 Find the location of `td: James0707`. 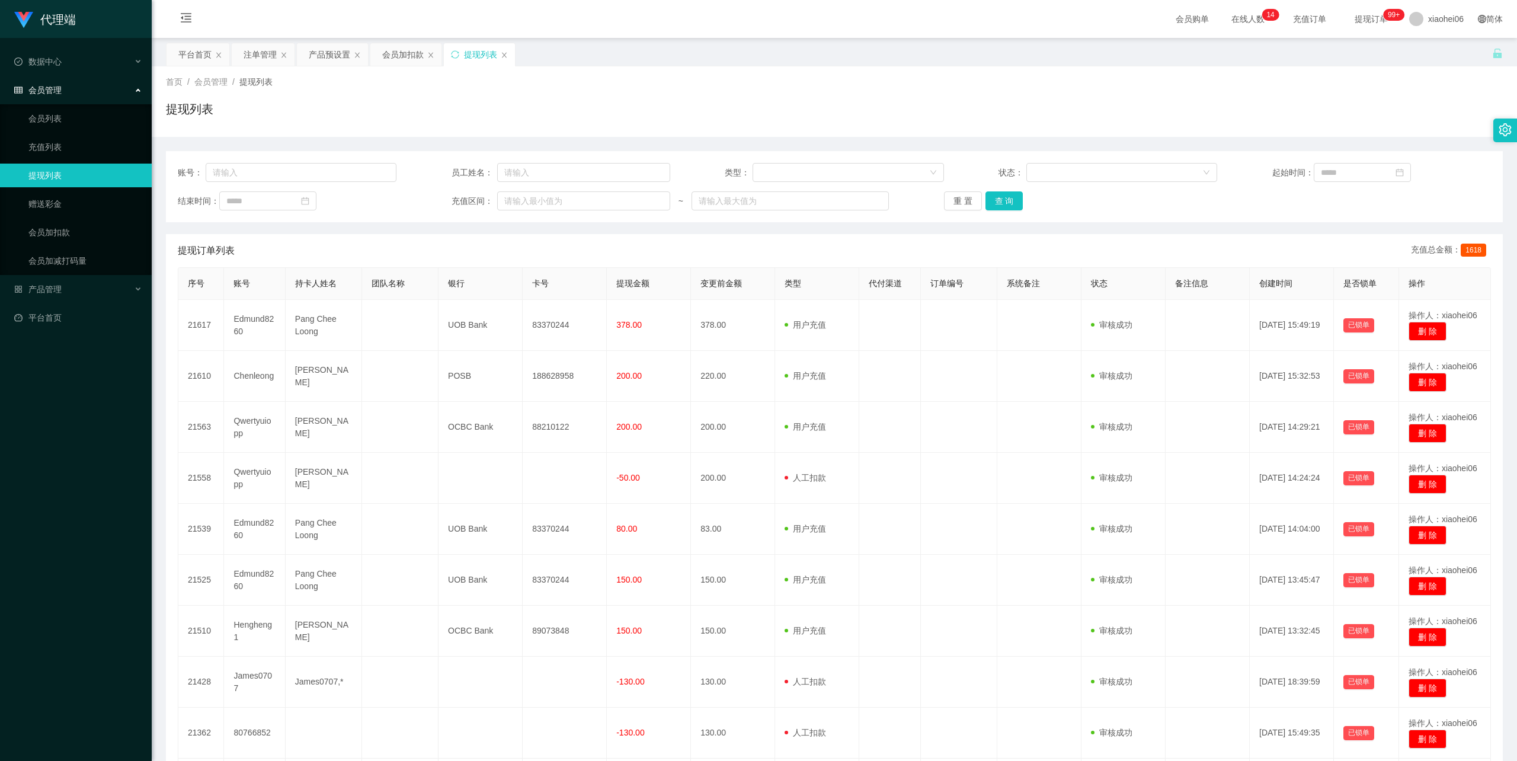

td: James0707 is located at coordinates (254, 682).